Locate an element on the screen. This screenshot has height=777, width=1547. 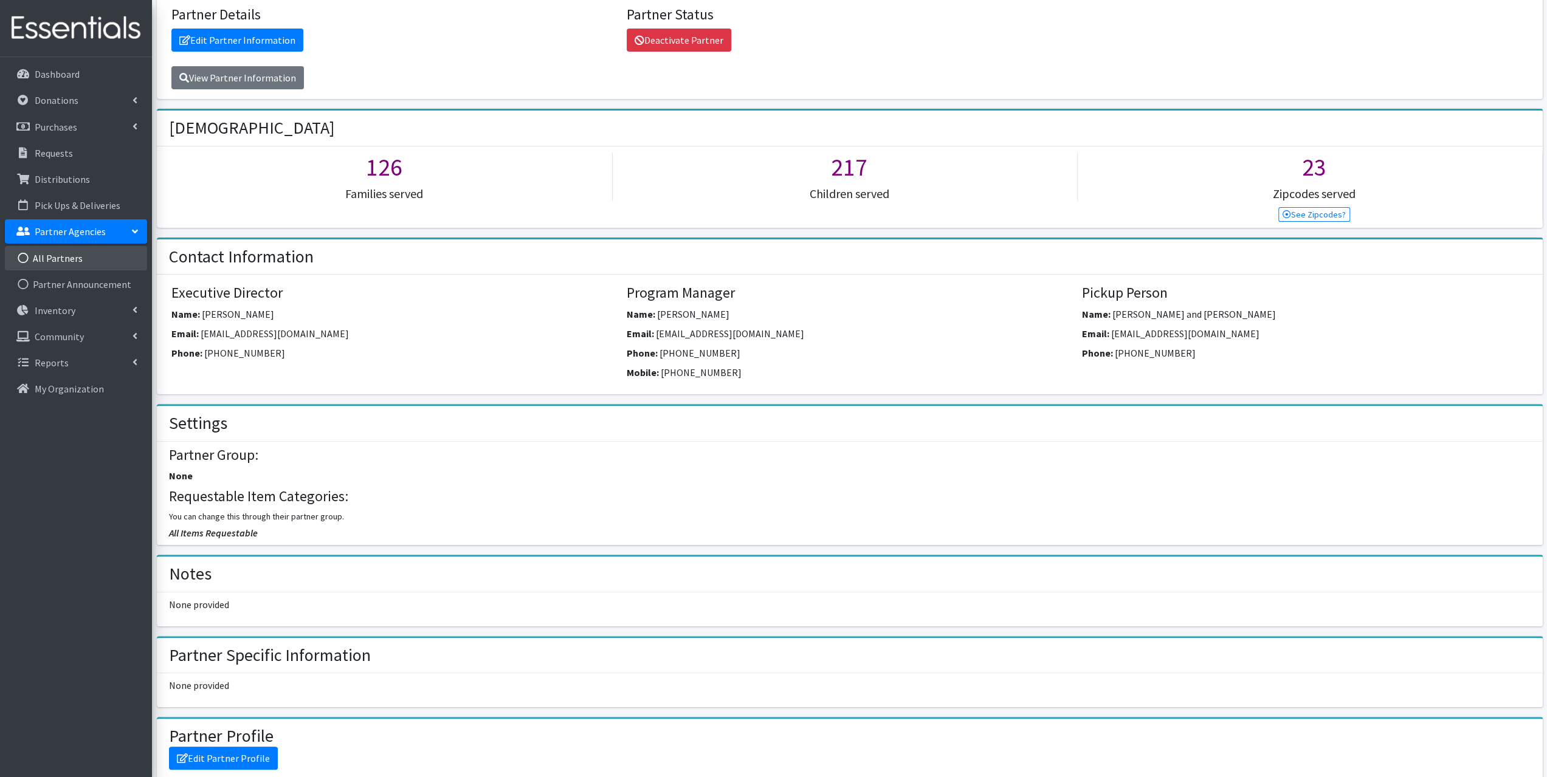
a: Community is located at coordinates (76, 337).